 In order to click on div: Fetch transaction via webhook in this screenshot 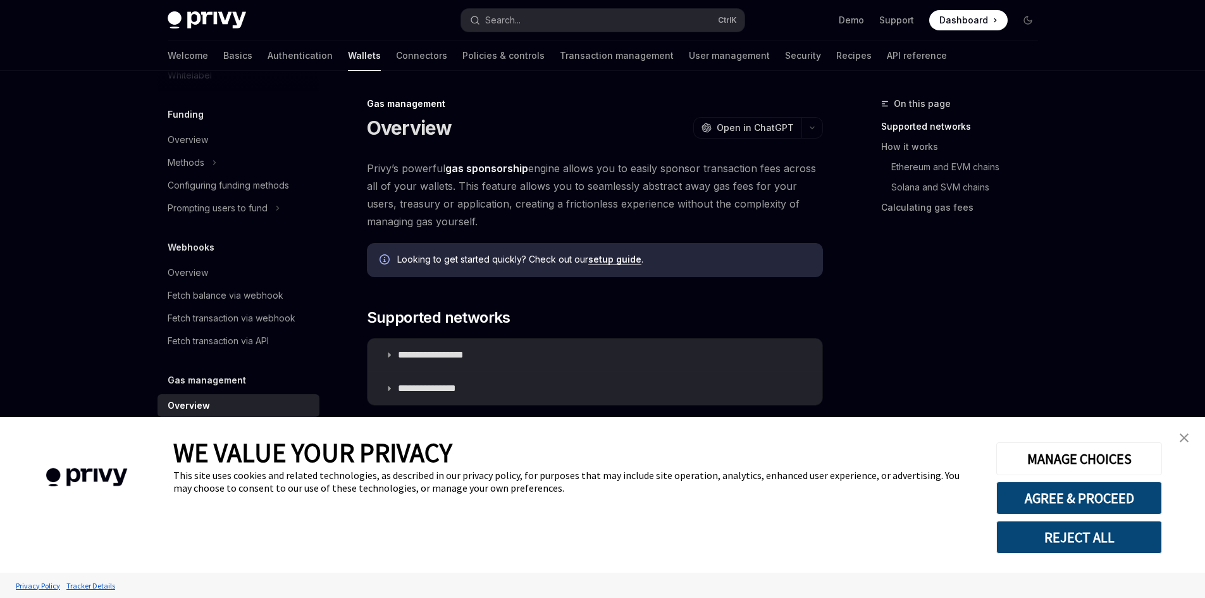, I will do `click(231, 318)`.